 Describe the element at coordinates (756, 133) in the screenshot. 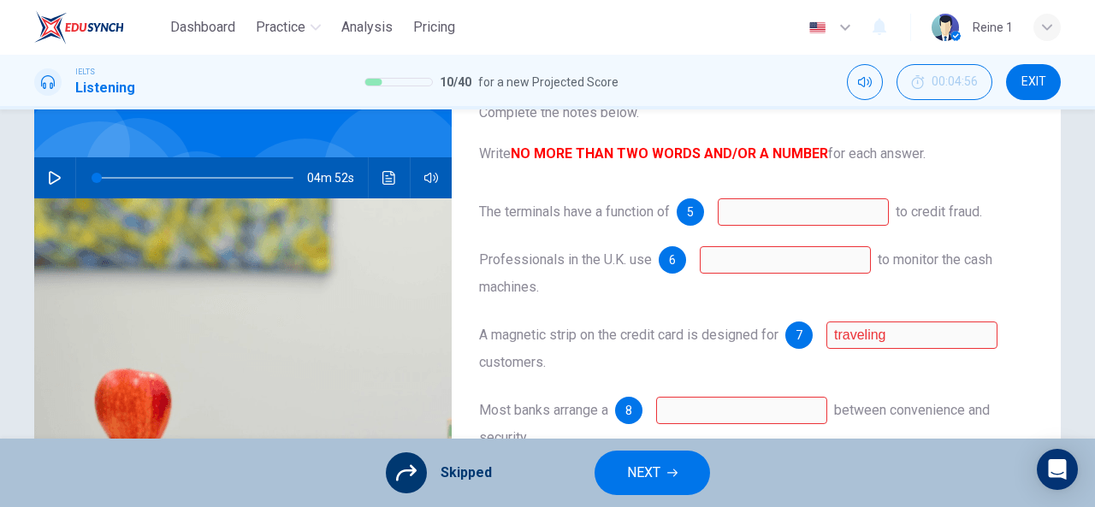

I see `span: Complete the notes below. Write for each answer.` at that location.